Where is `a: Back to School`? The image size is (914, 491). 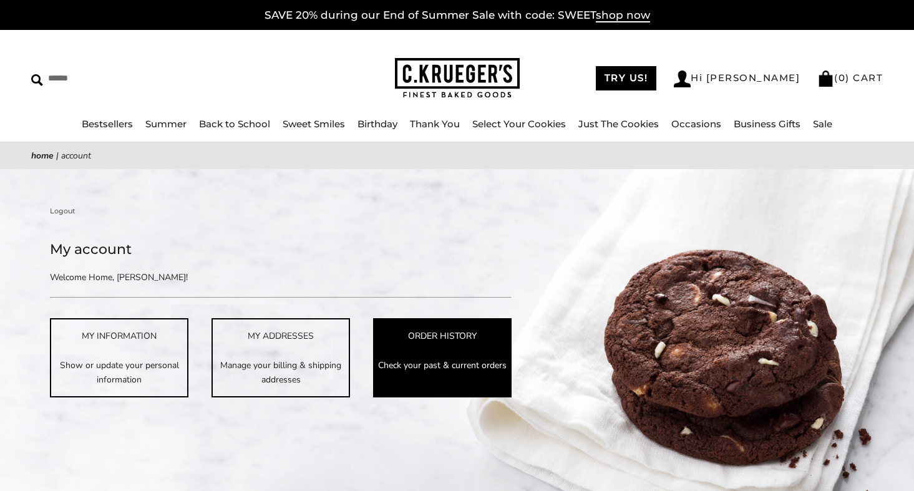 a: Back to School is located at coordinates (235, 124).